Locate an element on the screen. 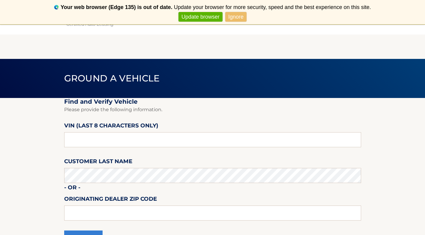  h2: Find and Verify Vehicle is located at coordinates (213, 101).